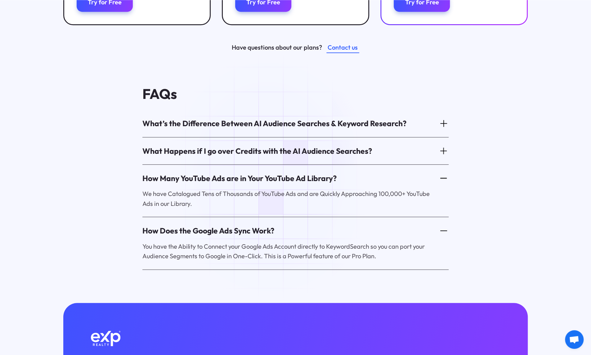 The height and width of the screenshot is (355, 591). What do you see at coordinates (277, 47) in the screenshot?
I see `div: Have questions about our plans?` at bounding box center [277, 47].